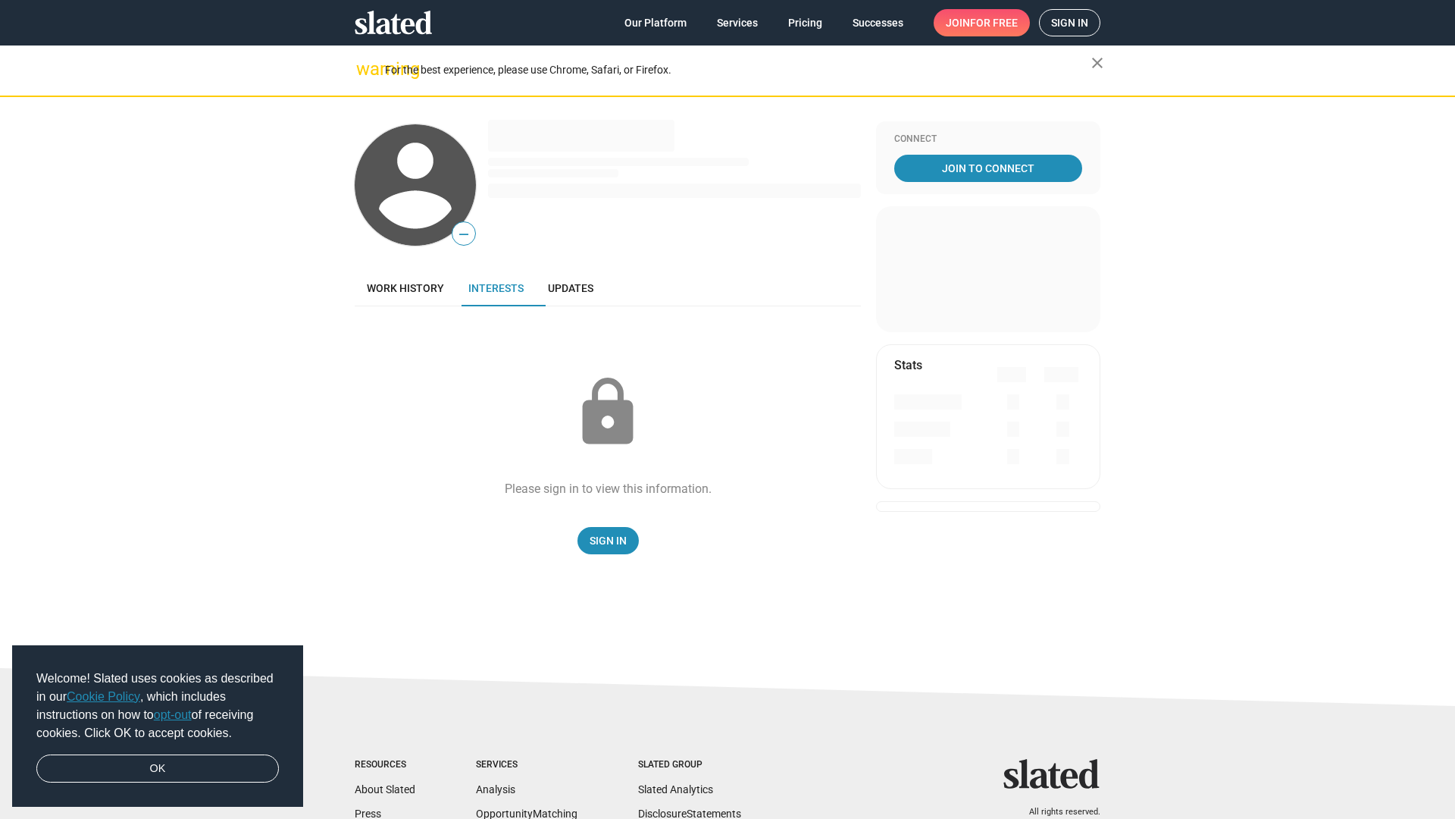 Image resolution: width=1455 pixels, height=819 pixels. What do you see at coordinates (496, 288) in the screenshot?
I see `span: Interests` at bounding box center [496, 288].